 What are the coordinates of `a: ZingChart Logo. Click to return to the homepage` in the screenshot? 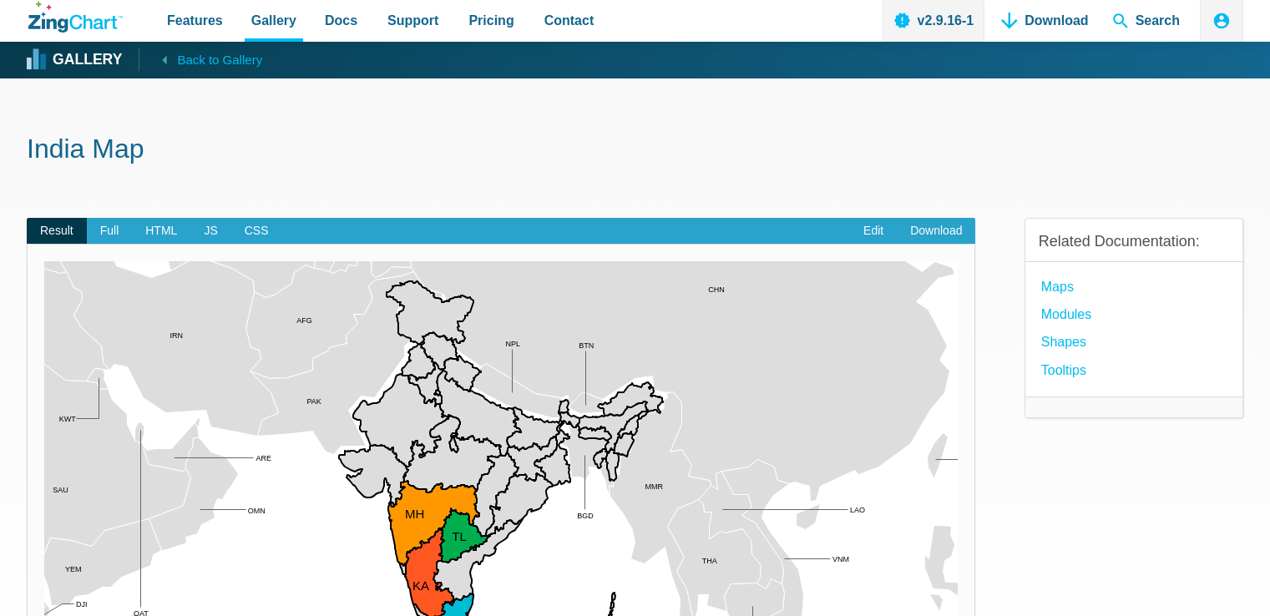 It's located at (75, 17).